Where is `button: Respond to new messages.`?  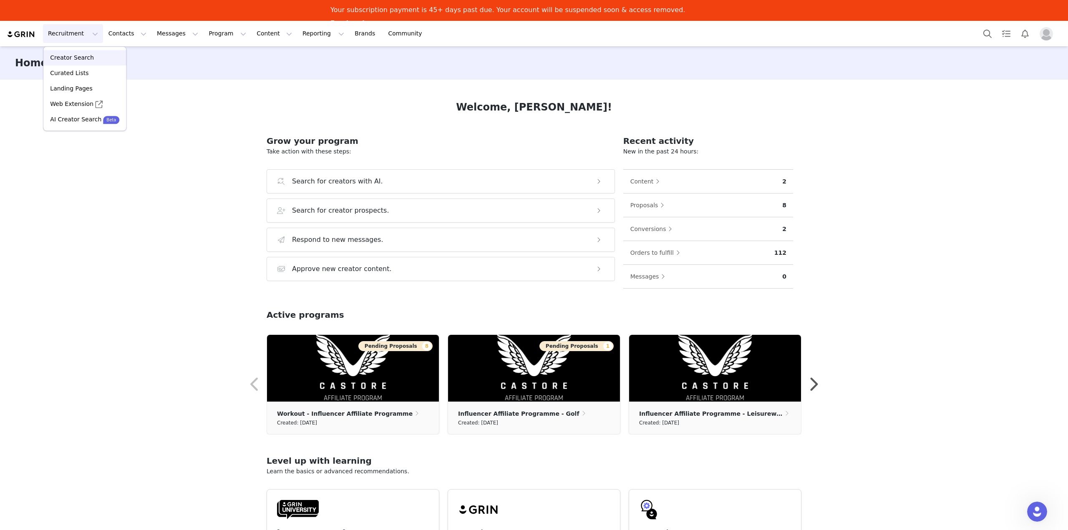
button: Respond to new messages. is located at coordinates (441, 240).